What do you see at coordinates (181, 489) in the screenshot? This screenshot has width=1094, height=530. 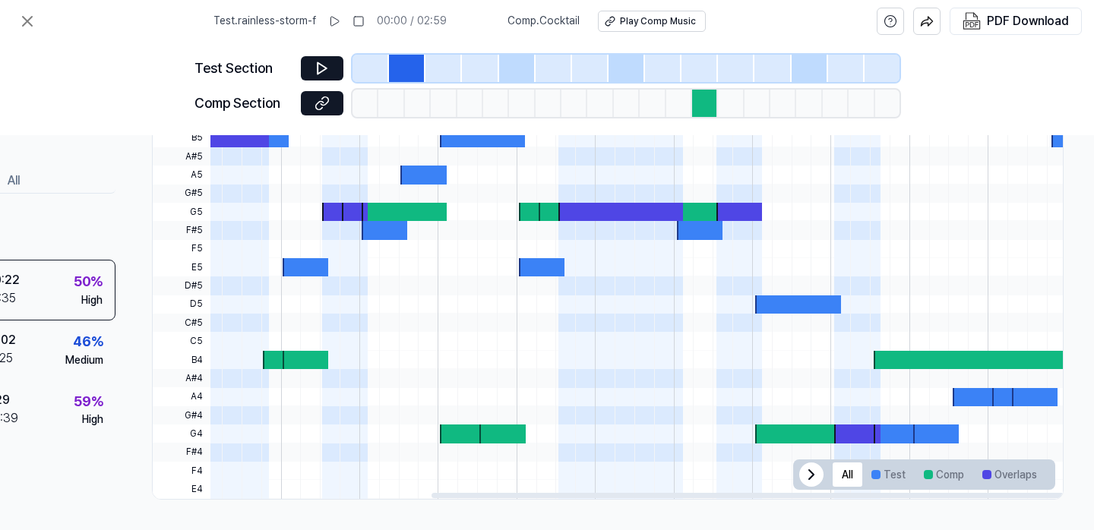 I see `span: E4` at bounding box center [181, 489].